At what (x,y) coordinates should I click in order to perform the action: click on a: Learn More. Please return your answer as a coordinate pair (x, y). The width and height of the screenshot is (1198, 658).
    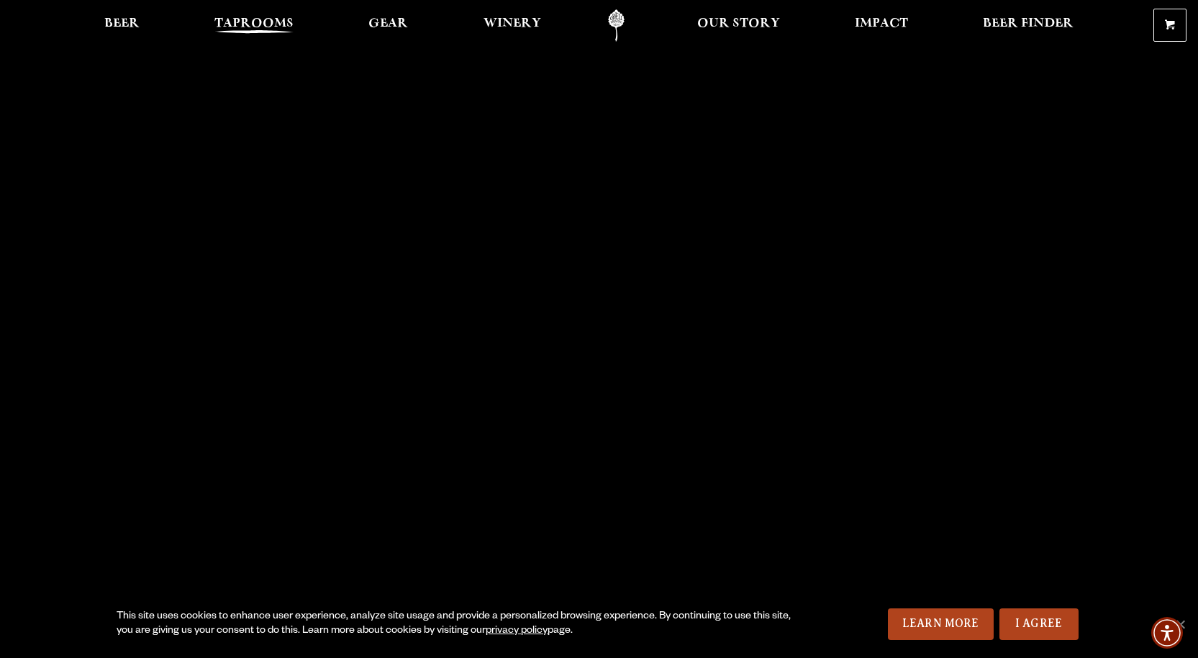
    Looking at the image, I should click on (940, 624).